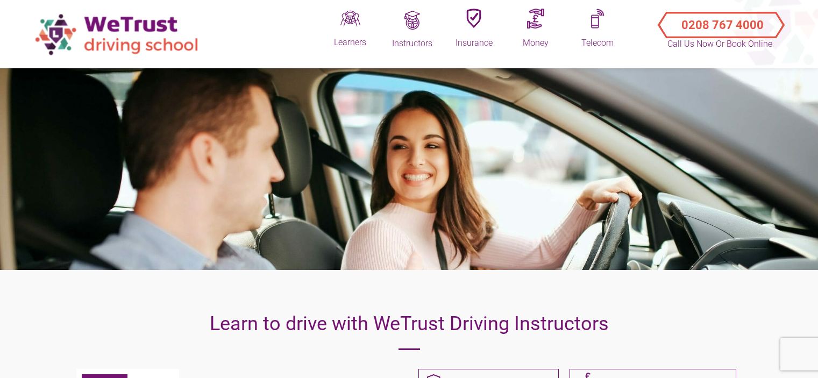 The width and height of the screenshot is (818, 378). What do you see at coordinates (598, 18) in the screenshot?
I see `img: Mobileq.png` at bounding box center [598, 18].